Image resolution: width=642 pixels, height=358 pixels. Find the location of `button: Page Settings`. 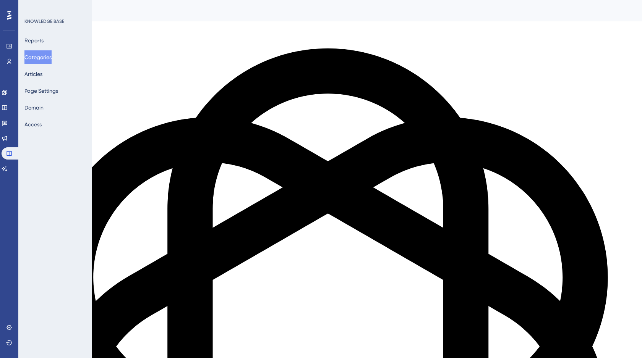

button: Page Settings is located at coordinates (41, 91).